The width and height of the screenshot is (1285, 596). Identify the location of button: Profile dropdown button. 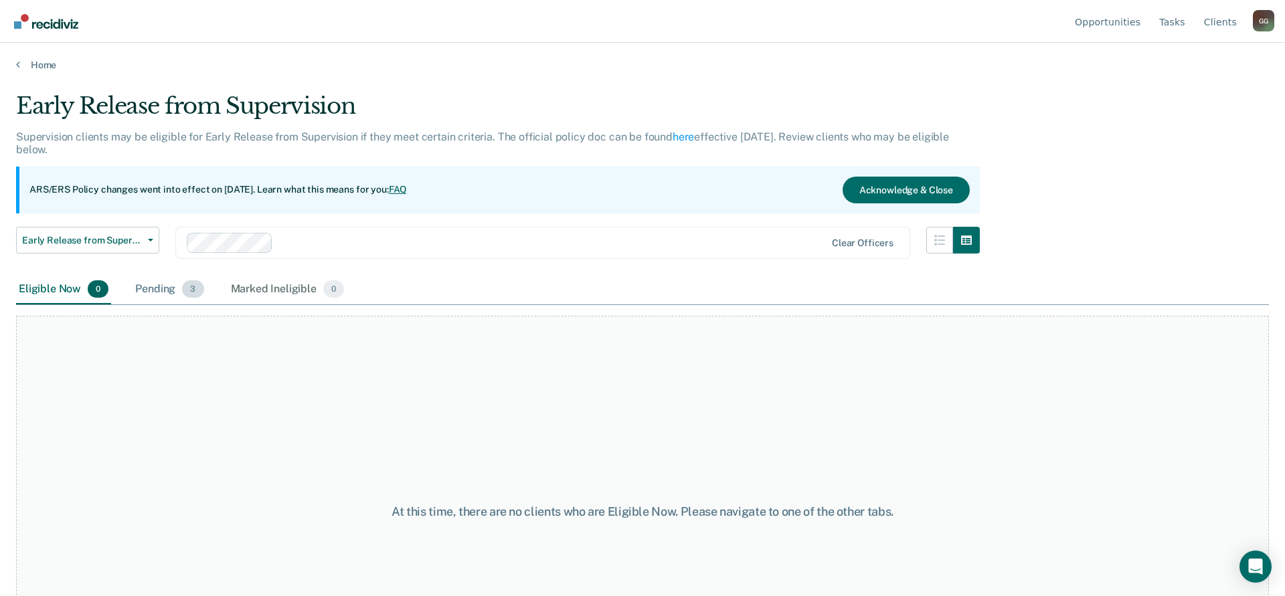
(1263, 21).